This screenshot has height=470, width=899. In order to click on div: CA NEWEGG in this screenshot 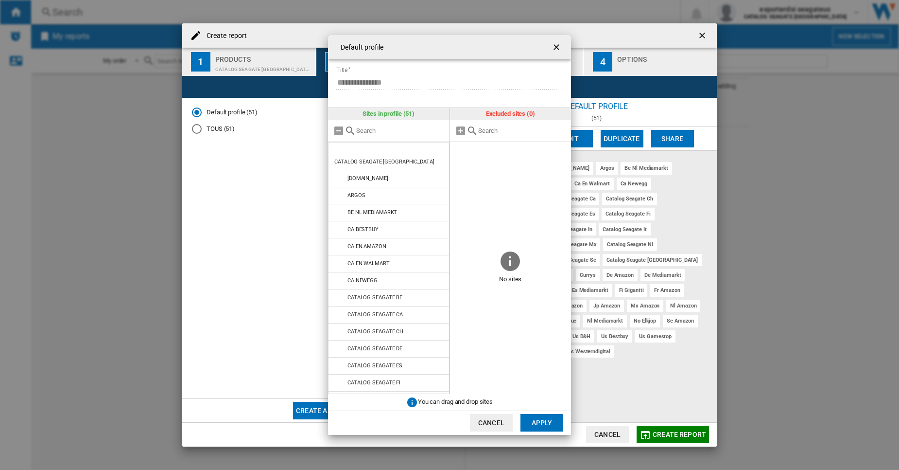, I will do `click(363, 280)`.